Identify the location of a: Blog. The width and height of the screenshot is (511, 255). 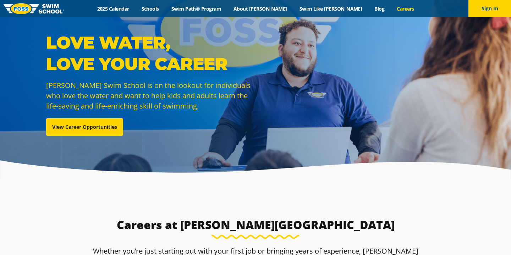
(380, 9).